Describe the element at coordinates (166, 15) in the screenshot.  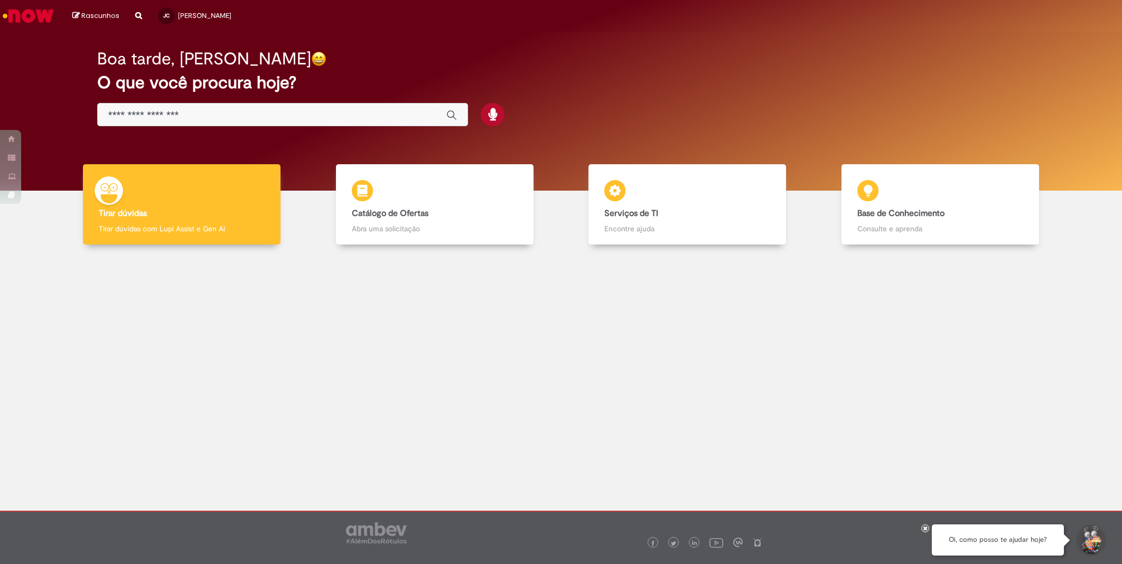
I see `span: JC` at that location.